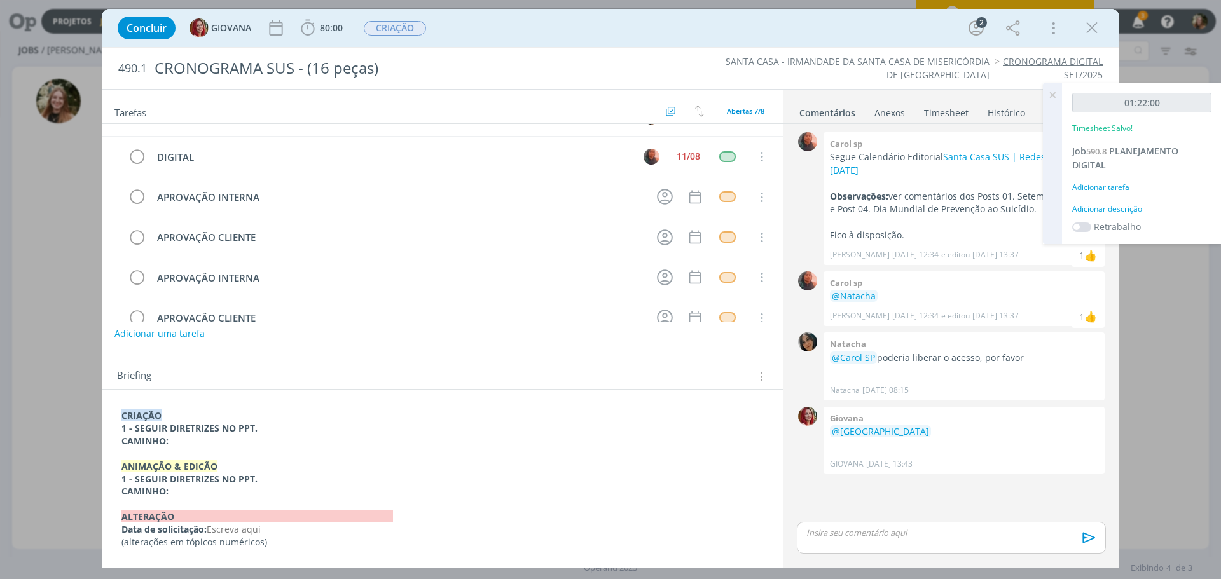  What do you see at coordinates (146, 28) in the screenshot?
I see `span: Concluir` at bounding box center [146, 28].